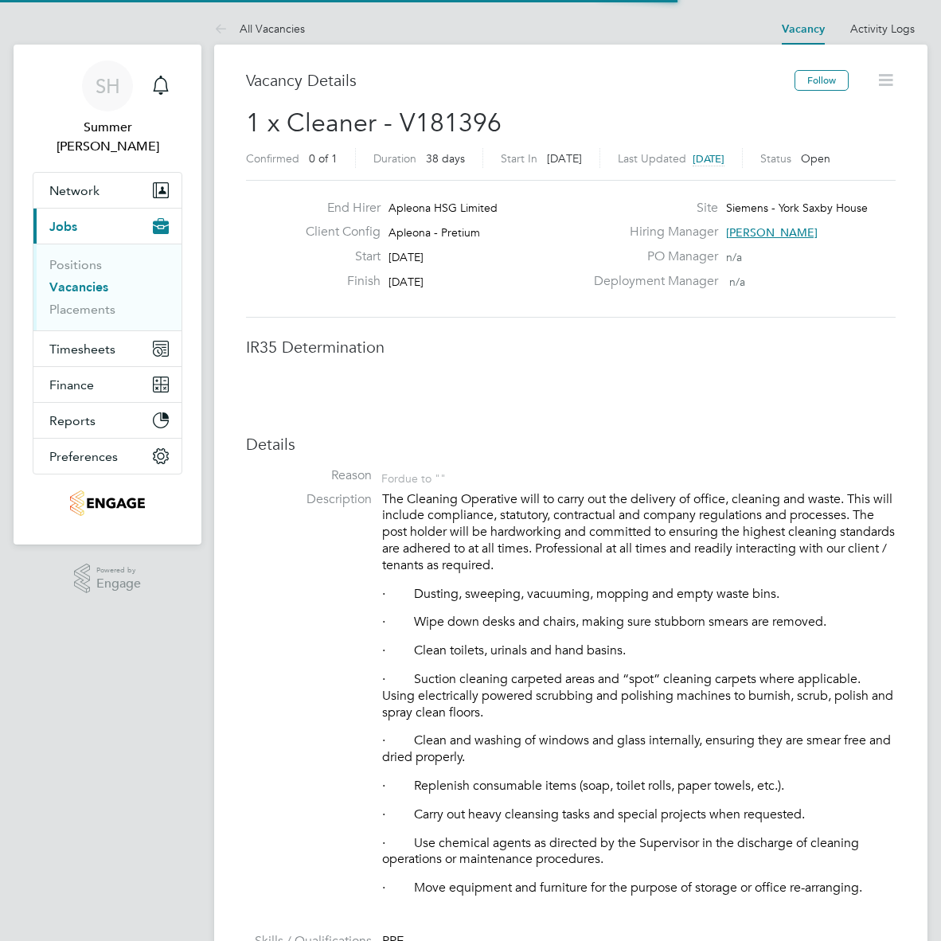 The width and height of the screenshot is (941, 941). What do you see at coordinates (651, 208) in the screenshot?
I see `label: Site` at bounding box center [651, 208].